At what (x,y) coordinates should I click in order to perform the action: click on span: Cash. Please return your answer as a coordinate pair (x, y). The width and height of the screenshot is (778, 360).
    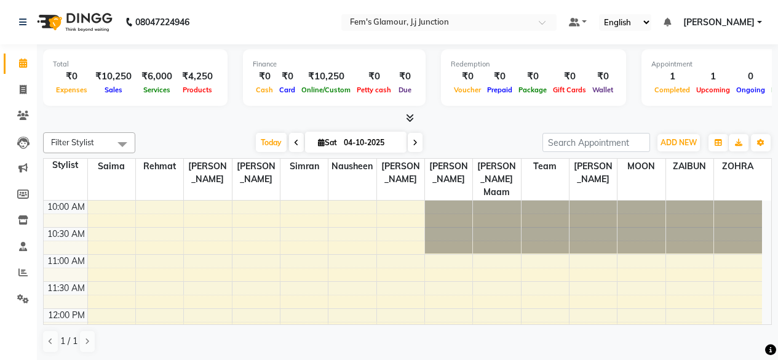
    Looking at the image, I should click on (264, 90).